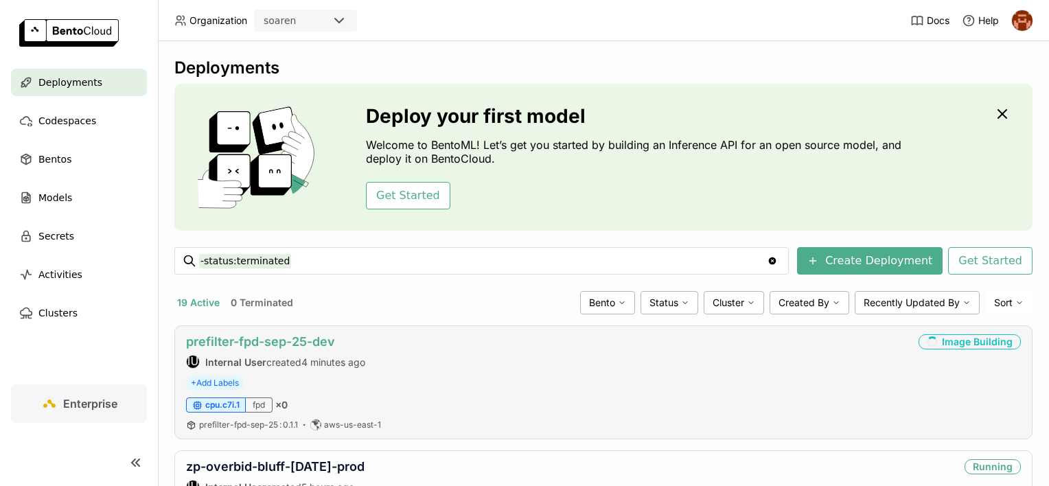 This screenshot has height=486, width=1049. I want to click on svg: Clear value, so click(772, 261).